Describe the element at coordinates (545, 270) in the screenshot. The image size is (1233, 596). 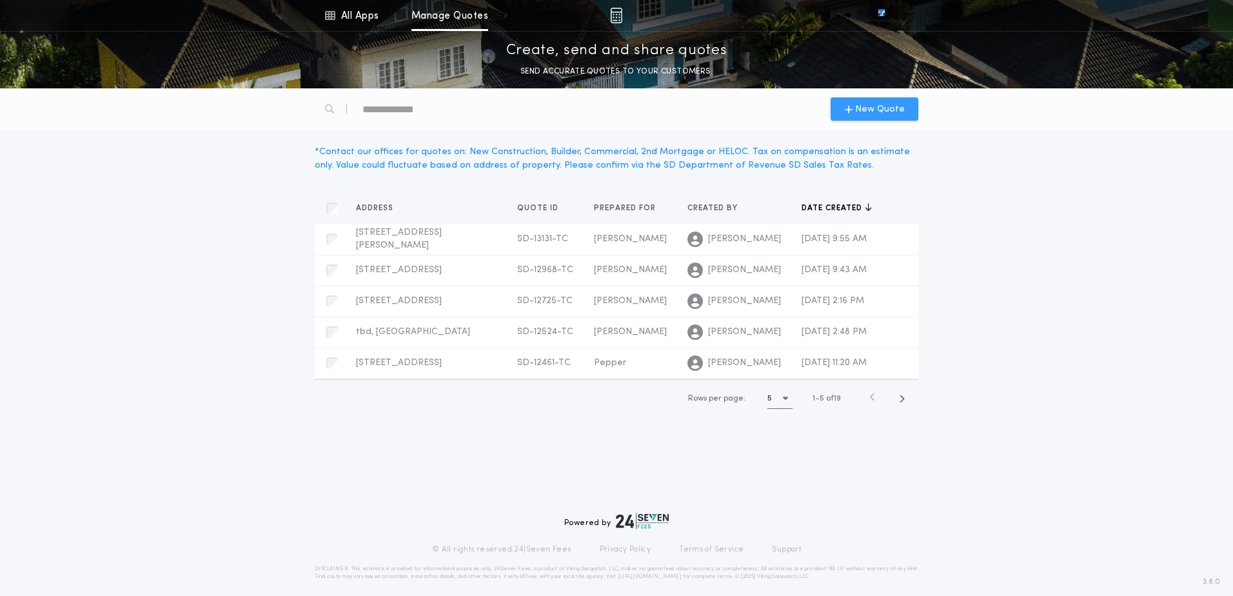
I see `span: SD-12968-TC` at that location.